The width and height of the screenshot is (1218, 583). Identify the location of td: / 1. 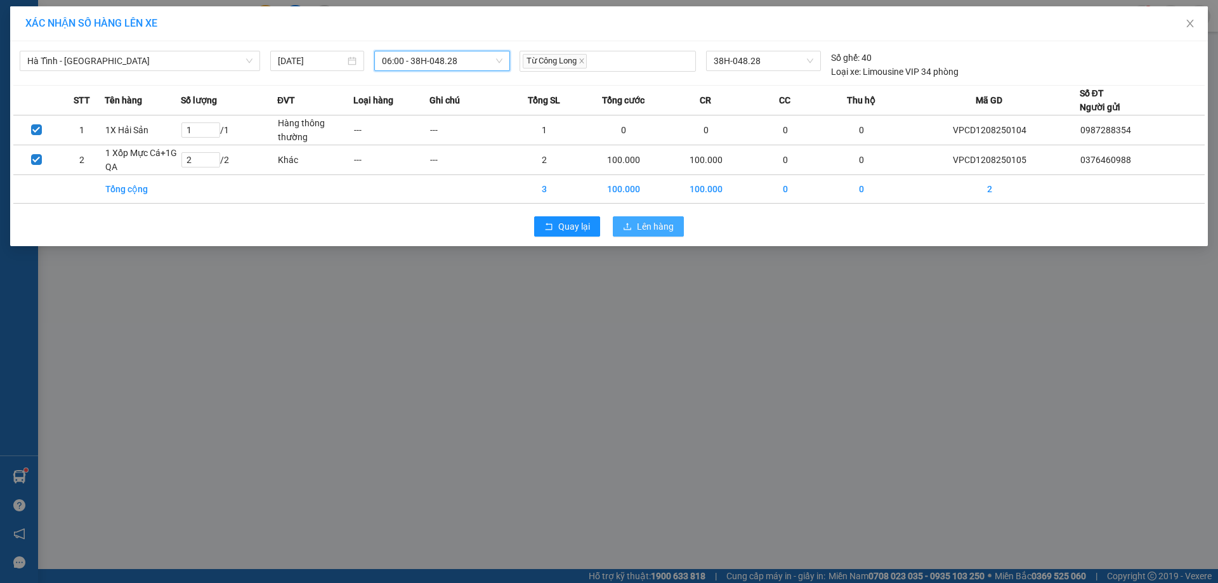
(228, 130).